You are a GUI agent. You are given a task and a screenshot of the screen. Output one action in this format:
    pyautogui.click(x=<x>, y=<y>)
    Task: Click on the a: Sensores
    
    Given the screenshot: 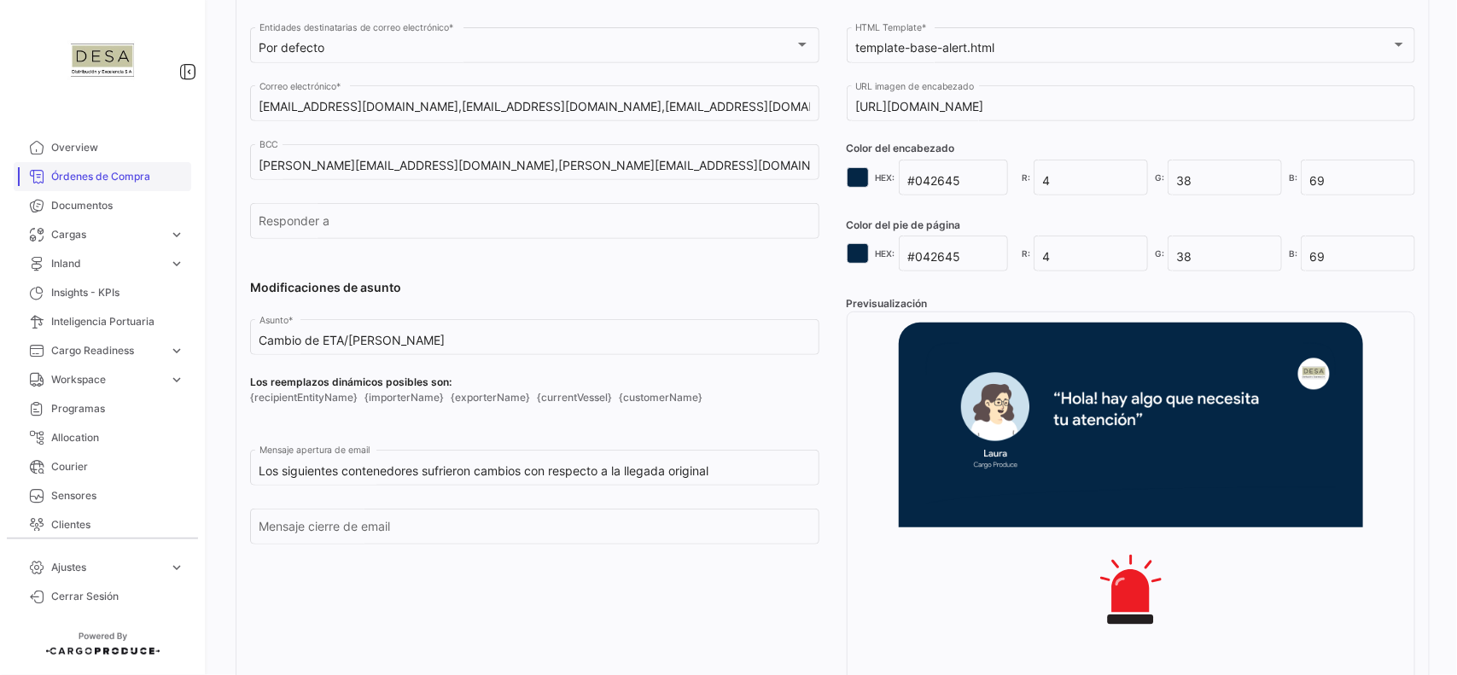 What is the action you would take?
    pyautogui.click(x=102, y=496)
    